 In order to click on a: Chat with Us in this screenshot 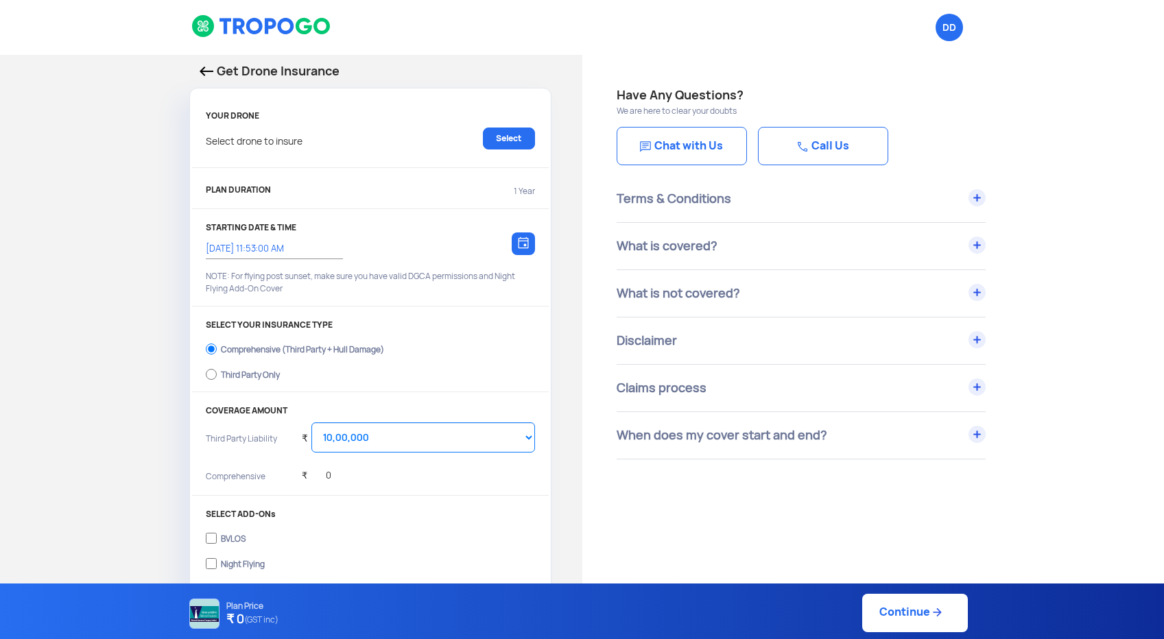, I will do `click(682, 146)`.